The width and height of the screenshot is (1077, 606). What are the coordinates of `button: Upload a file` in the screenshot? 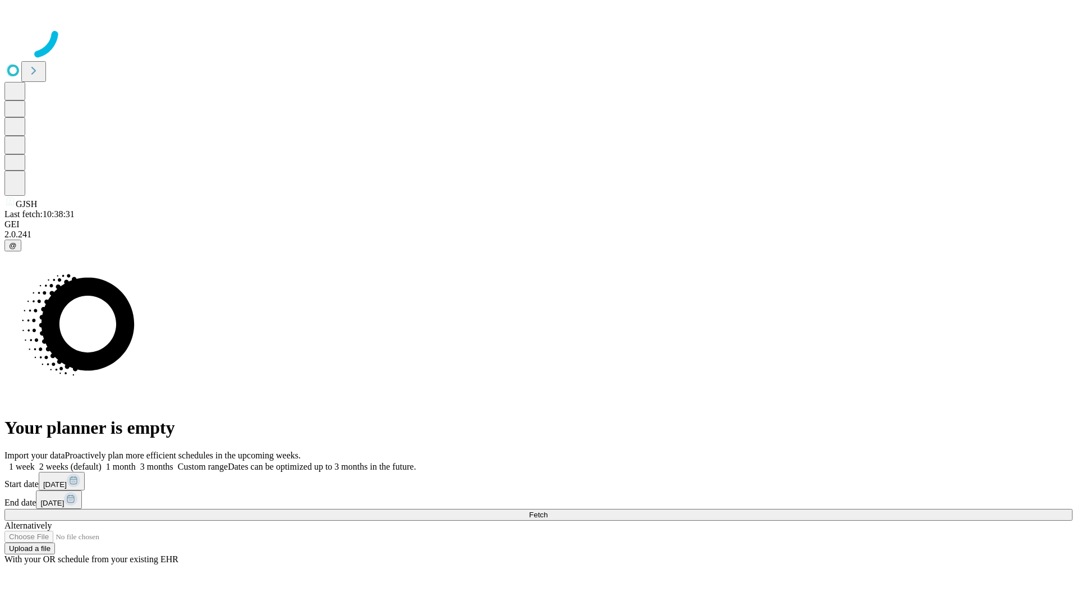 It's located at (30, 548).